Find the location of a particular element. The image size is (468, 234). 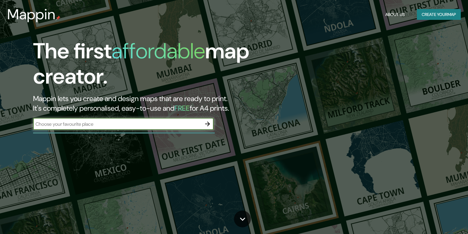

h1: affordable is located at coordinates (158, 51).